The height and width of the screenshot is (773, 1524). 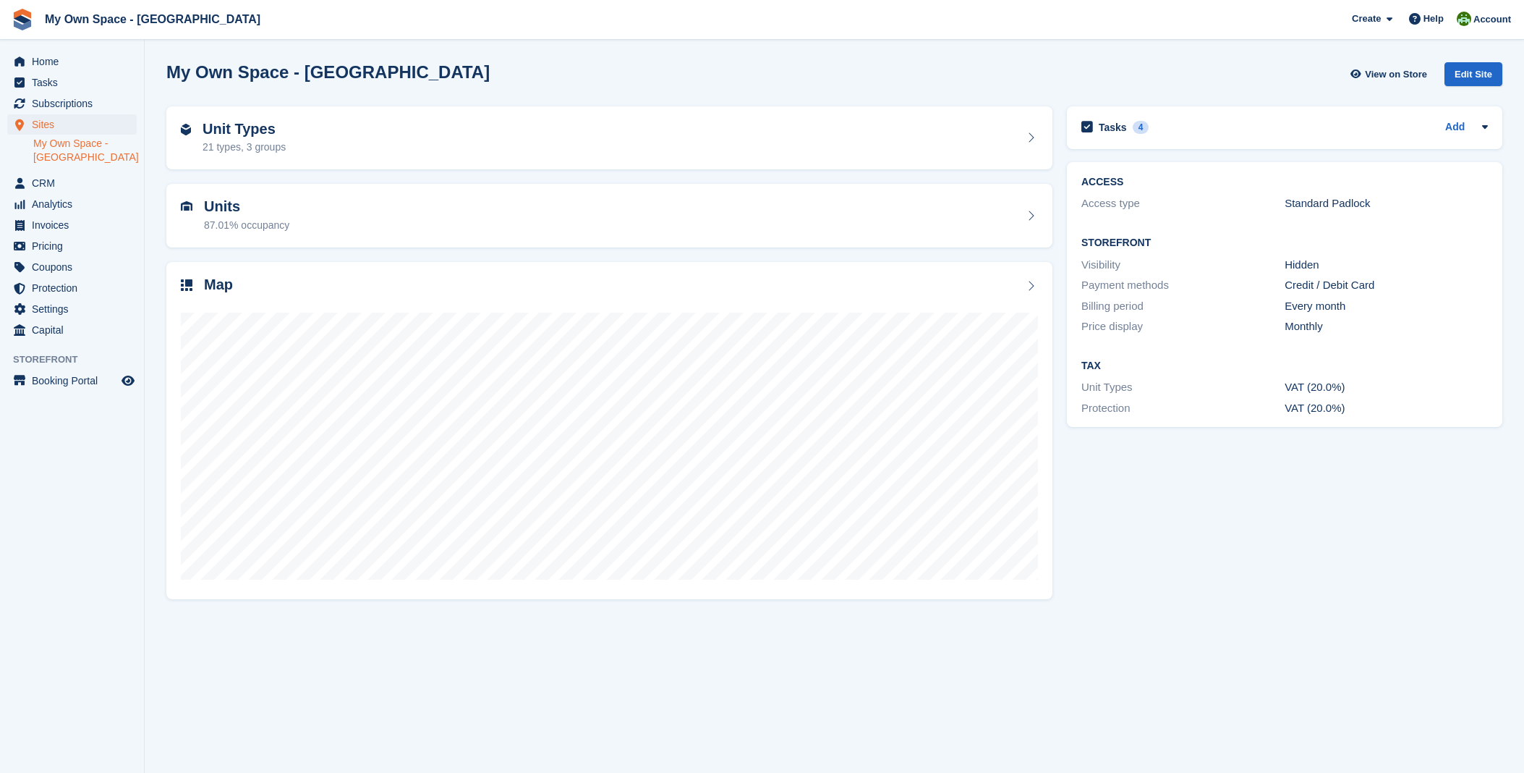 What do you see at coordinates (1183, 285) in the screenshot?
I see `div: Payment methods` at bounding box center [1183, 285].